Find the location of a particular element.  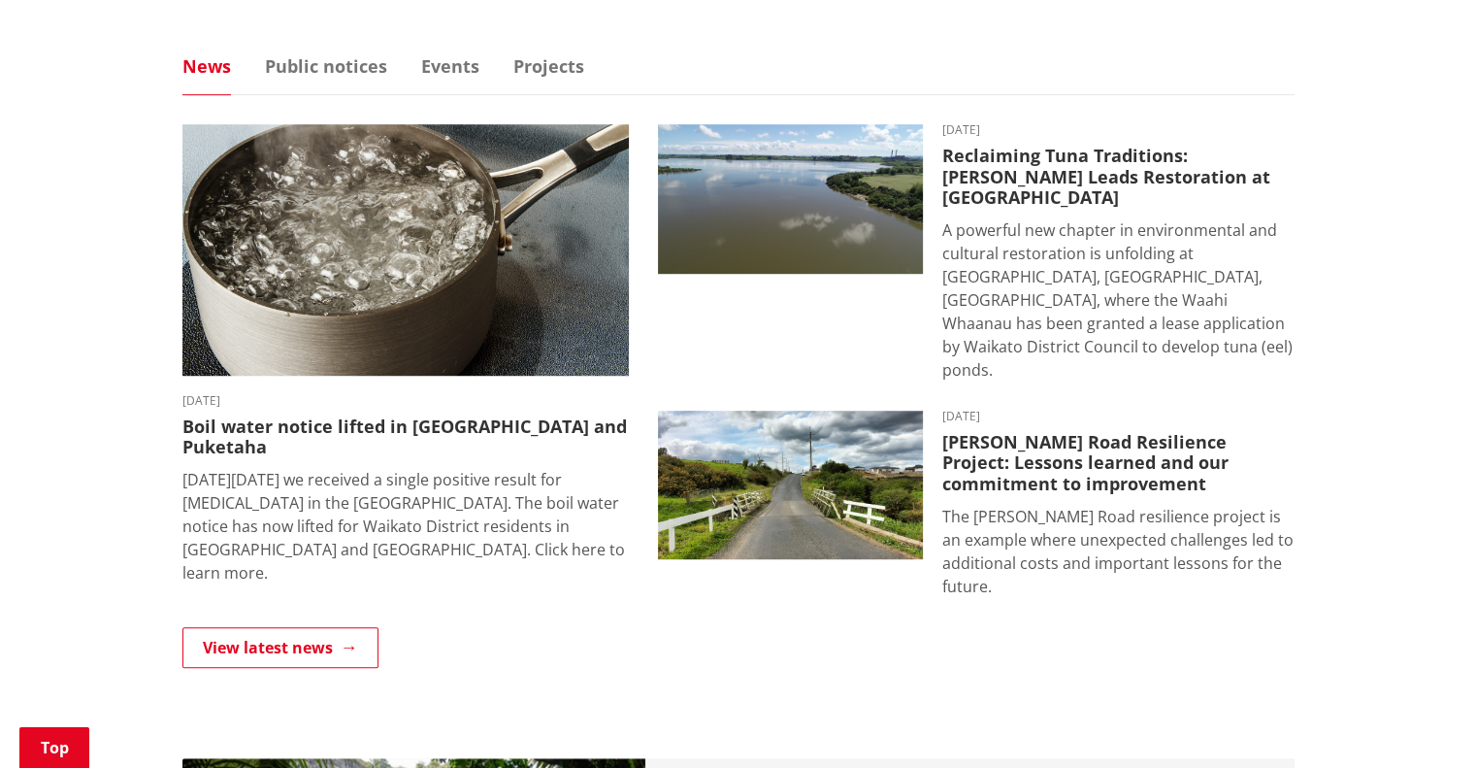

img: boil water notice is located at coordinates (406, 249).